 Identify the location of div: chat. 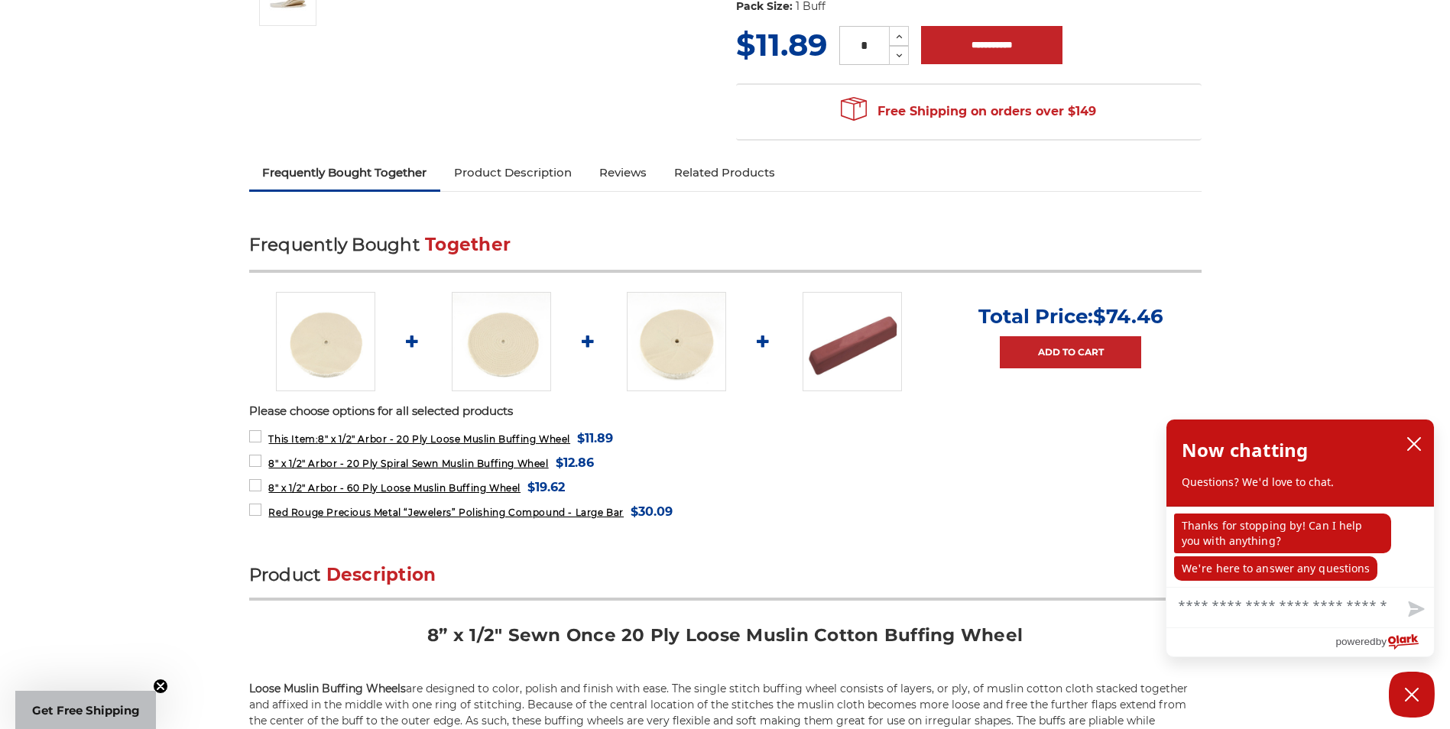
(1300, 547).